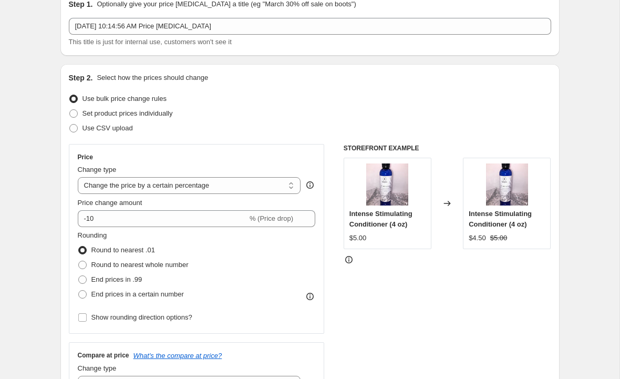  Describe the element at coordinates (81, 78) in the screenshot. I see `h2: Step 2.` at that location.